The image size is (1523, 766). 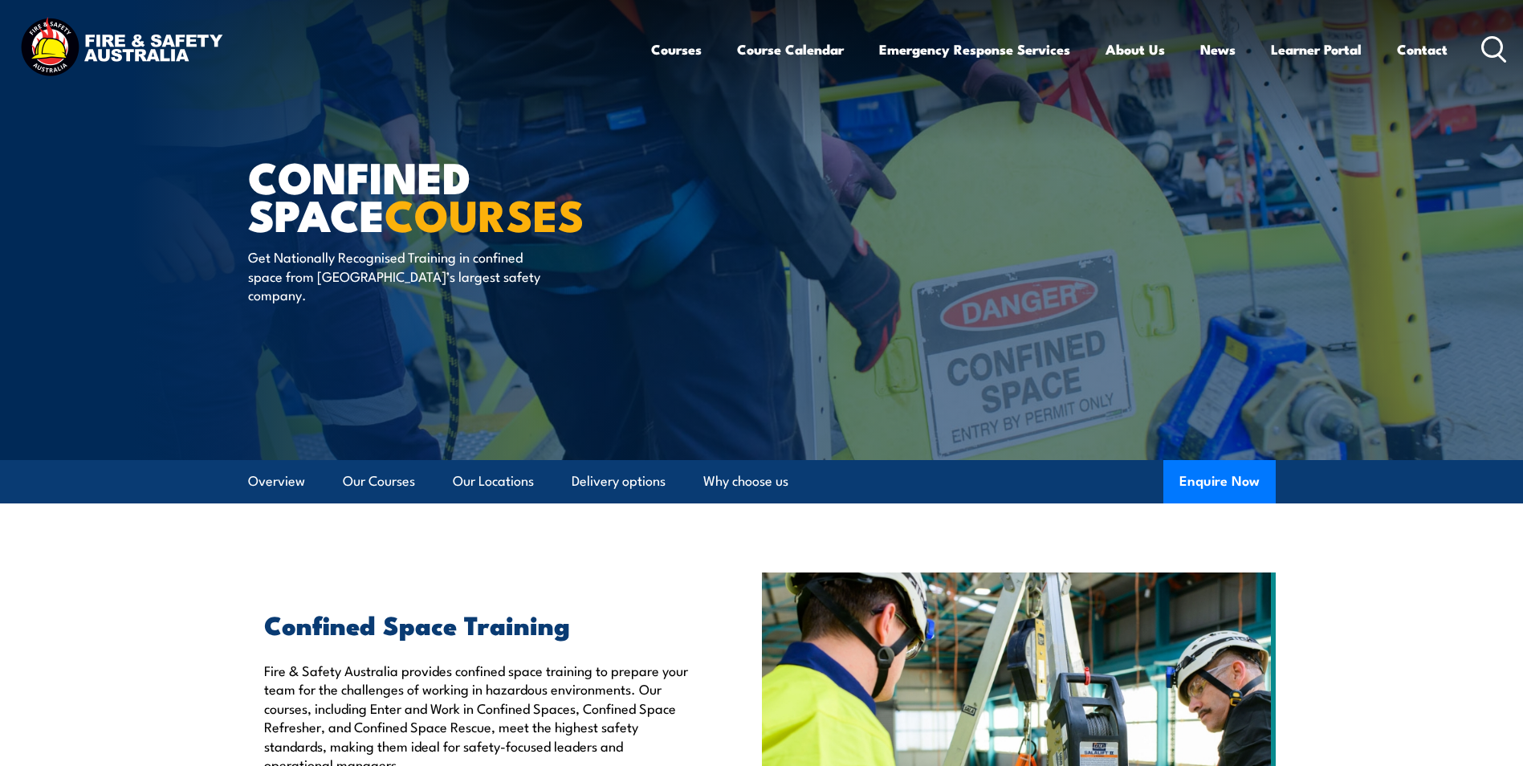 What do you see at coordinates (379, 481) in the screenshot?
I see `a: Our Courses` at bounding box center [379, 481].